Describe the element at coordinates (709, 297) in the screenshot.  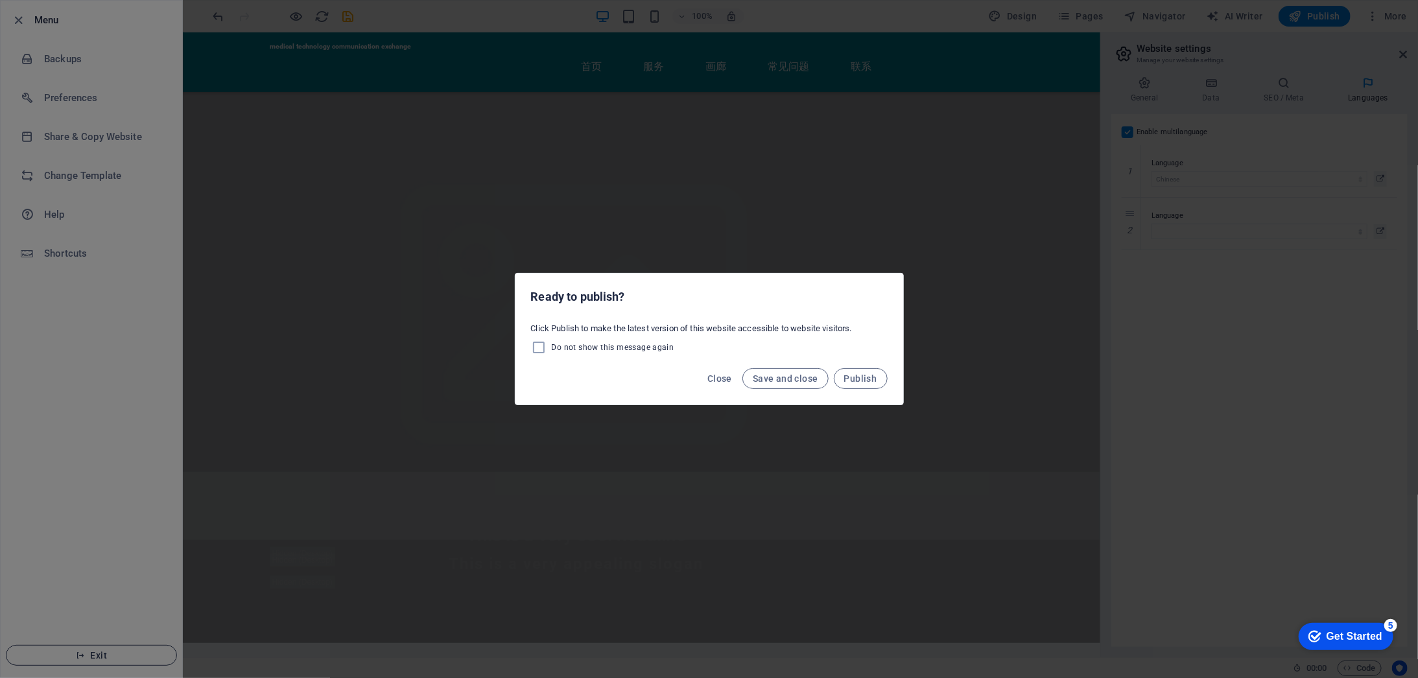
I see `h2: Ready to publish?` at that location.